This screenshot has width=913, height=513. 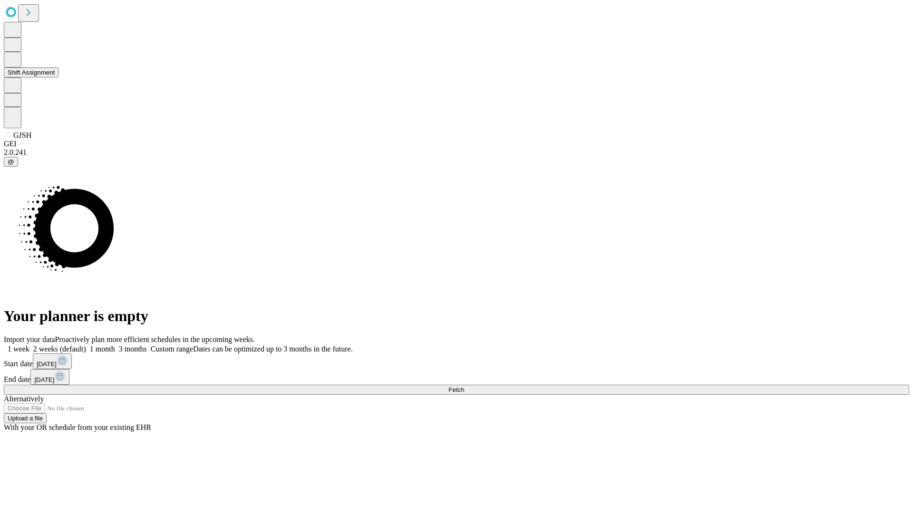 I want to click on span: With your OR schedule from your existing EHR, so click(x=77, y=427).